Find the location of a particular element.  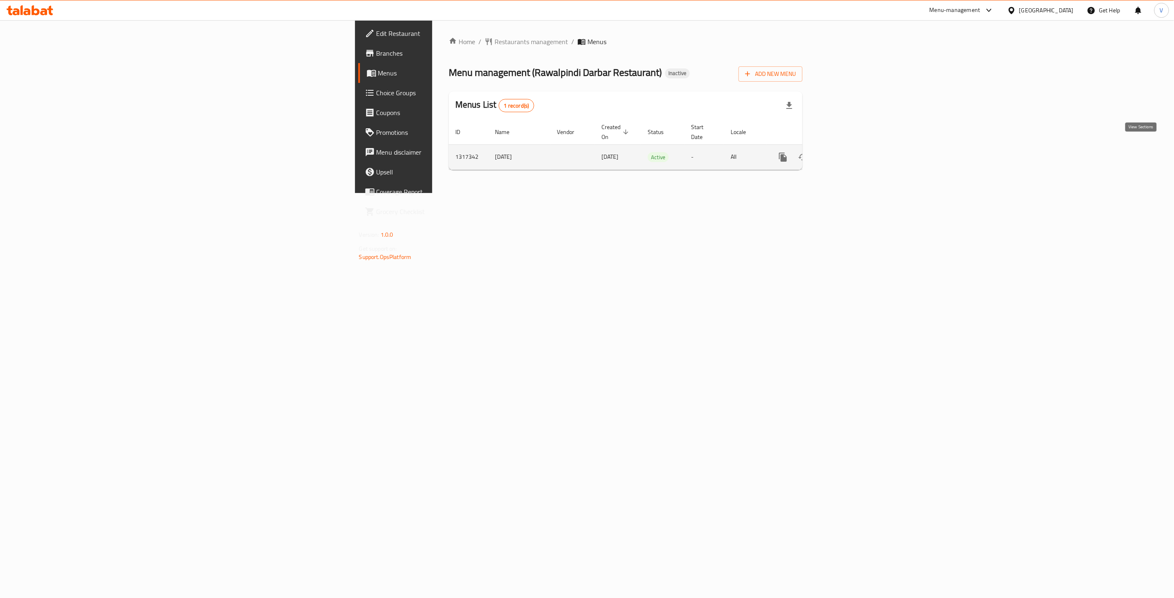

th: Actions is located at coordinates (812, 132).